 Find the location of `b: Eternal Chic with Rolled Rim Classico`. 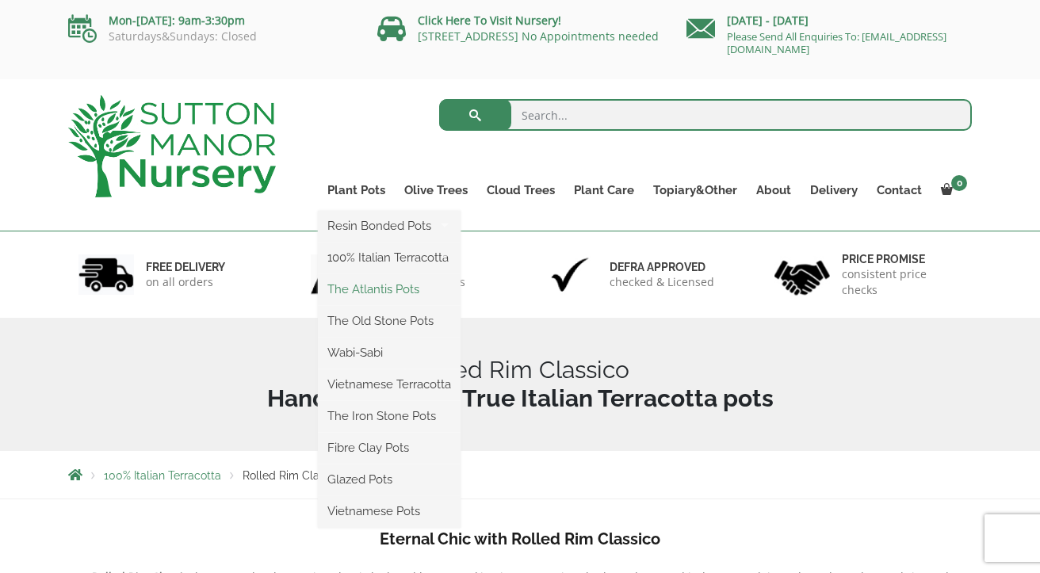

b: Eternal Chic with Rolled Rim Classico is located at coordinates (520, 539).